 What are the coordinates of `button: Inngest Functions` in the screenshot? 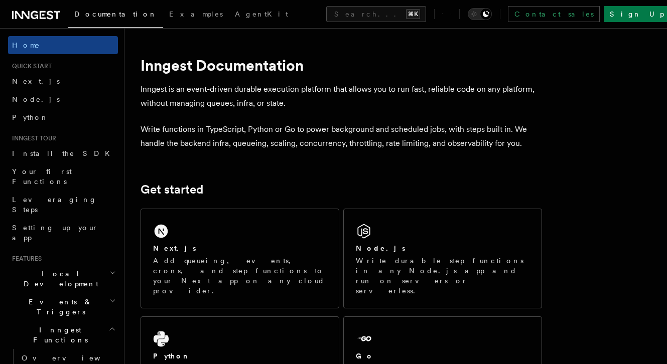 It's located at (63, 335).